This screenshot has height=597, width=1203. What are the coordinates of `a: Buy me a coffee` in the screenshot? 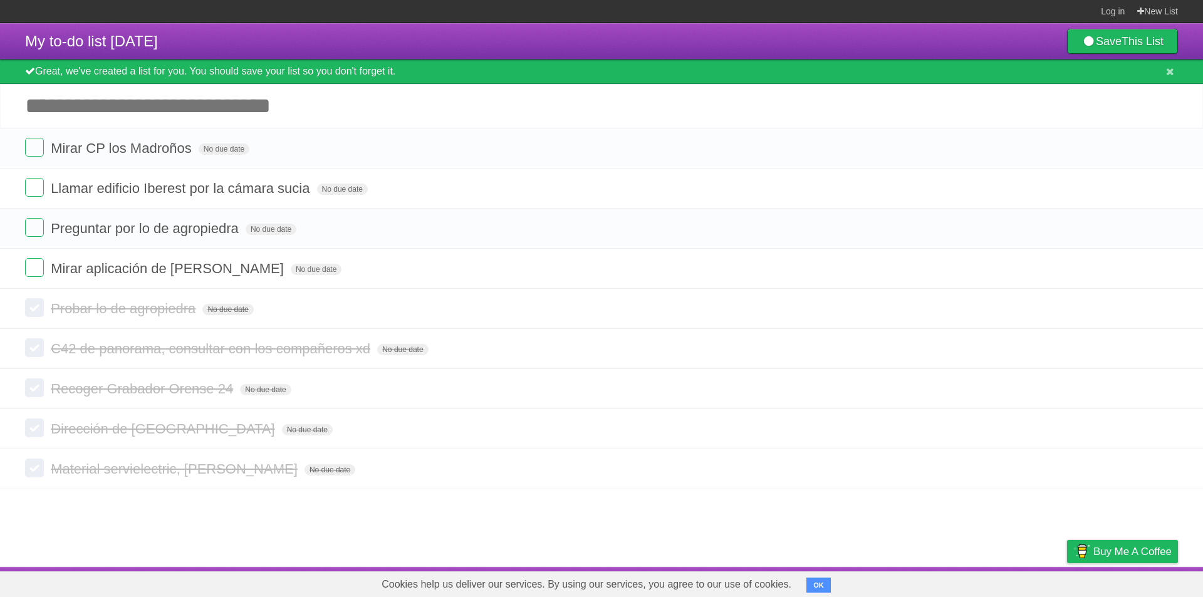 It's located at (1122, 551).